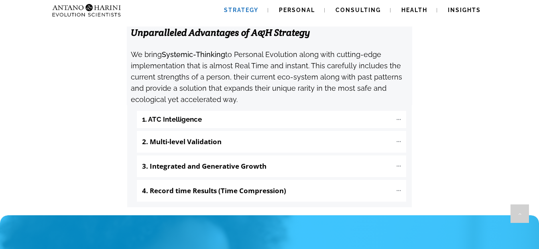 This screenshot has width=539, height=249. Describe the element at coordinates (204, 166) in the screenshot. I see `b: 3. Integrated and Generative Growth` at that location.